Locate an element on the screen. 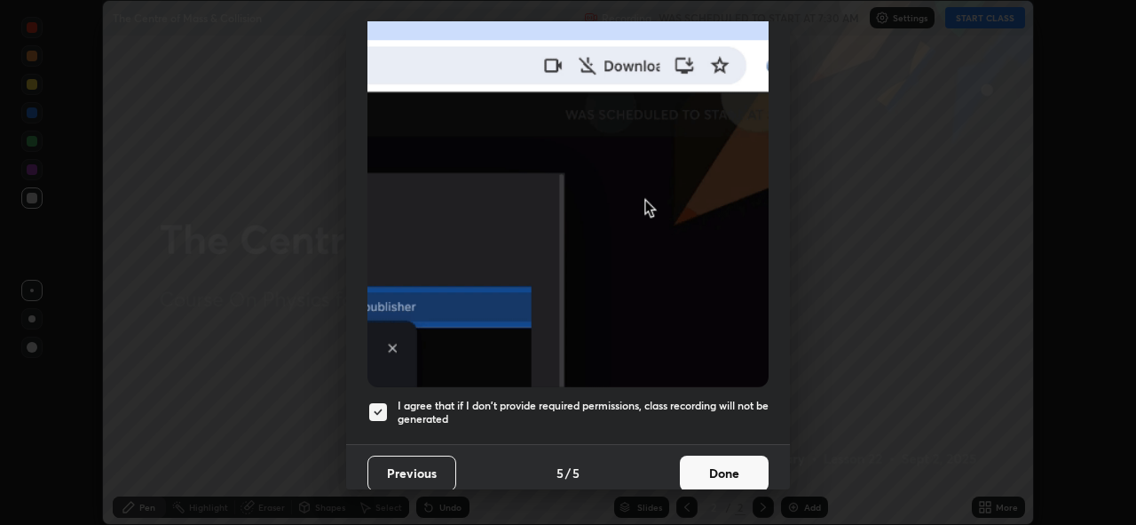 This screenshot has width=1136, height=525. button: Done is located at coordinates (724, 473).